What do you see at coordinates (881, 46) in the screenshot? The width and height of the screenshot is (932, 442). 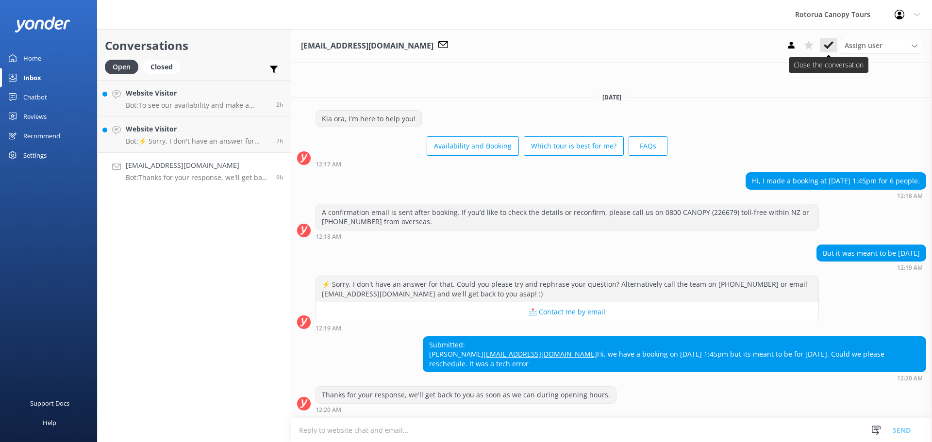 I see `div: Assign User` at bounding box center [881, 46].